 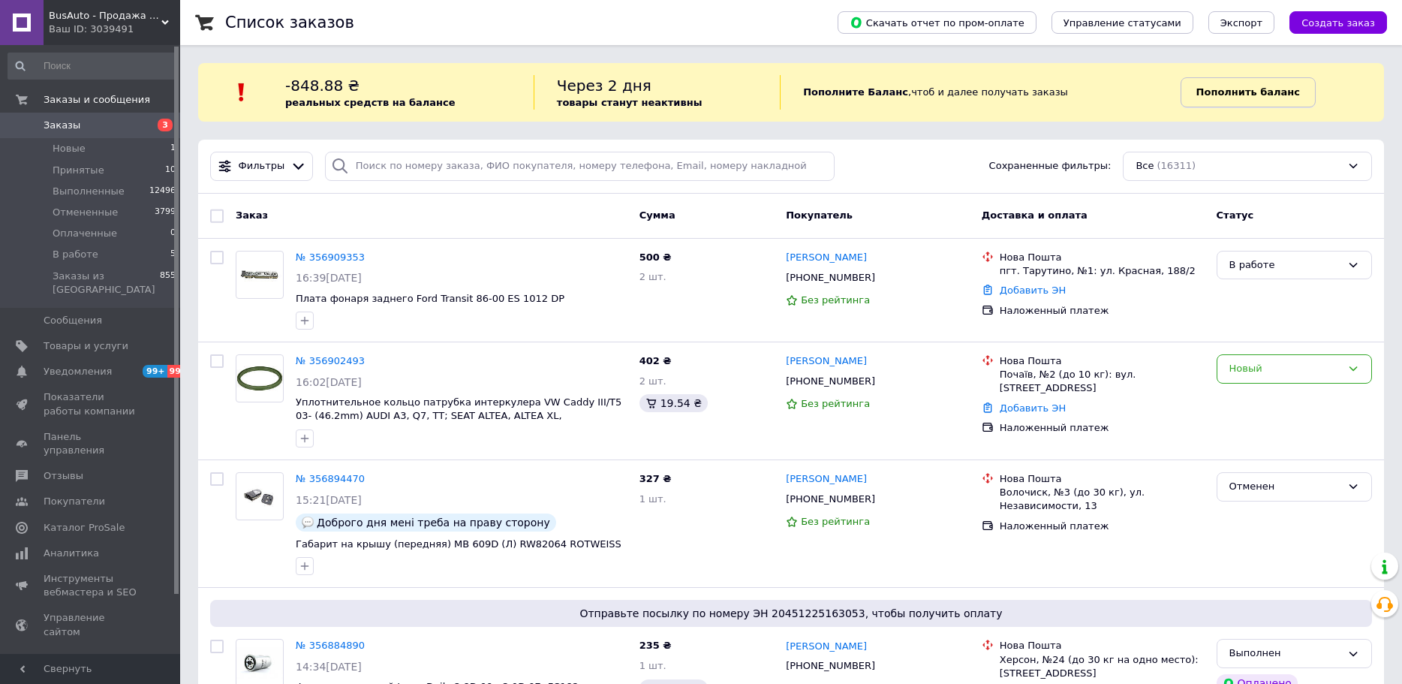 What do you see at coordinates (251, 215) in the screenshot?
I see `span: Заказ` at bounding box center [251, 215].